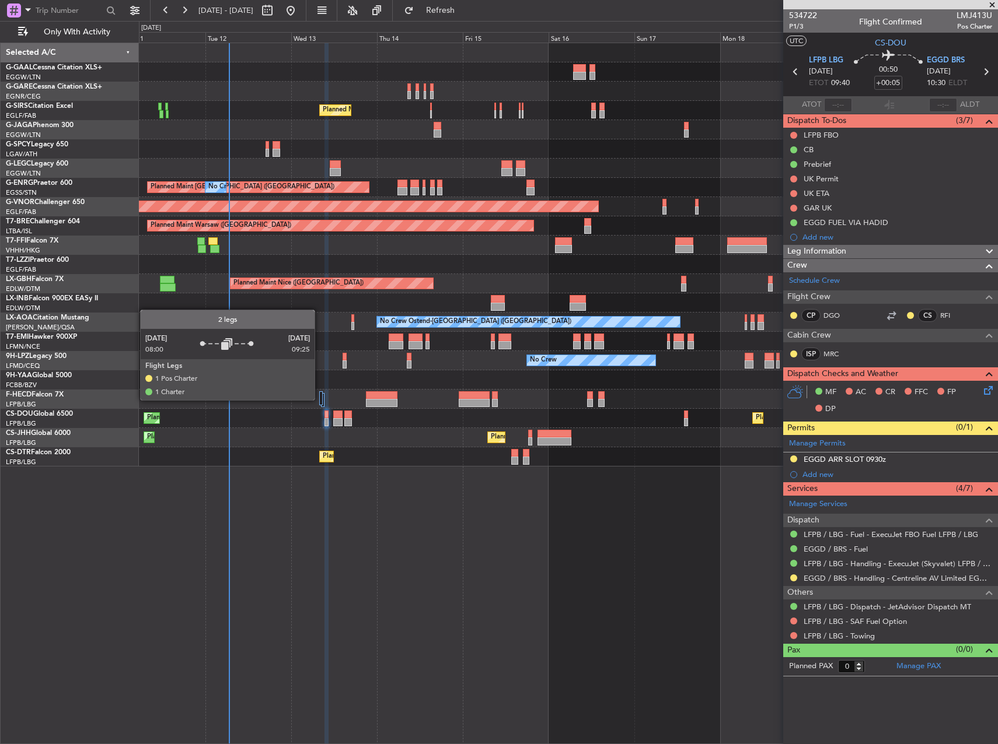  I want to click on span: F-HECD, so click(19, 395).